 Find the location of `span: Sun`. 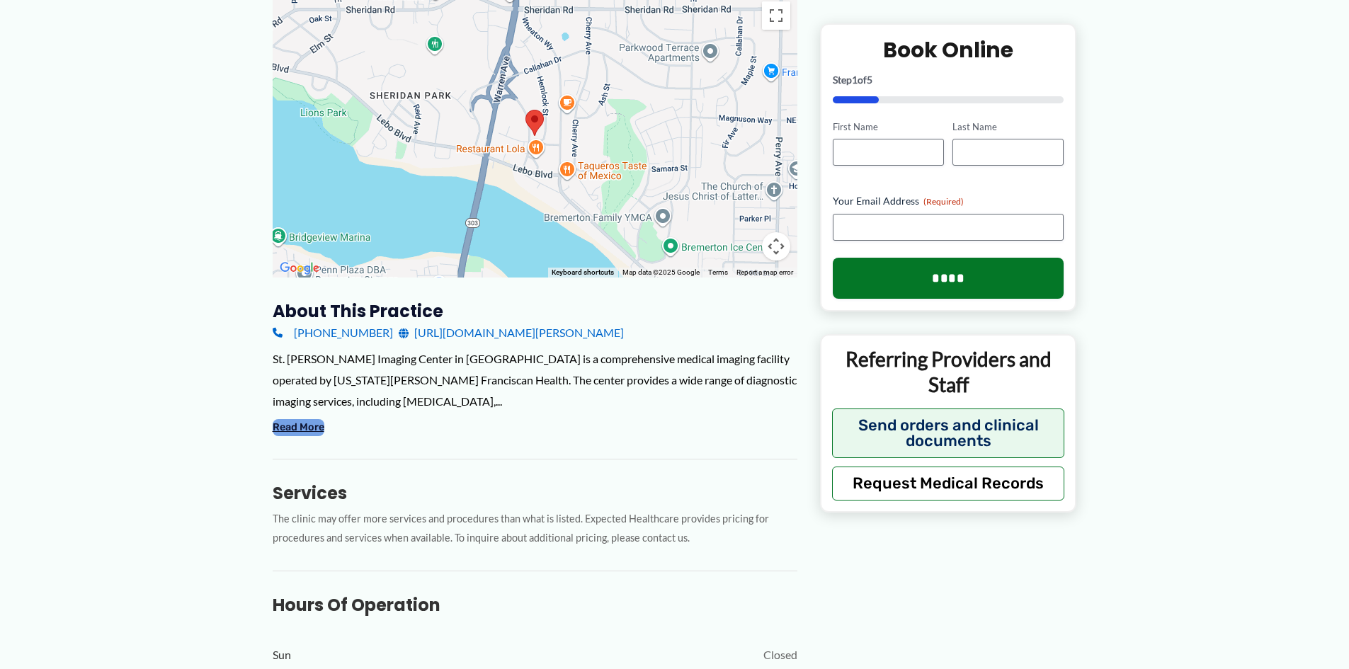

span: Sun is located at coordinates (282, 655).